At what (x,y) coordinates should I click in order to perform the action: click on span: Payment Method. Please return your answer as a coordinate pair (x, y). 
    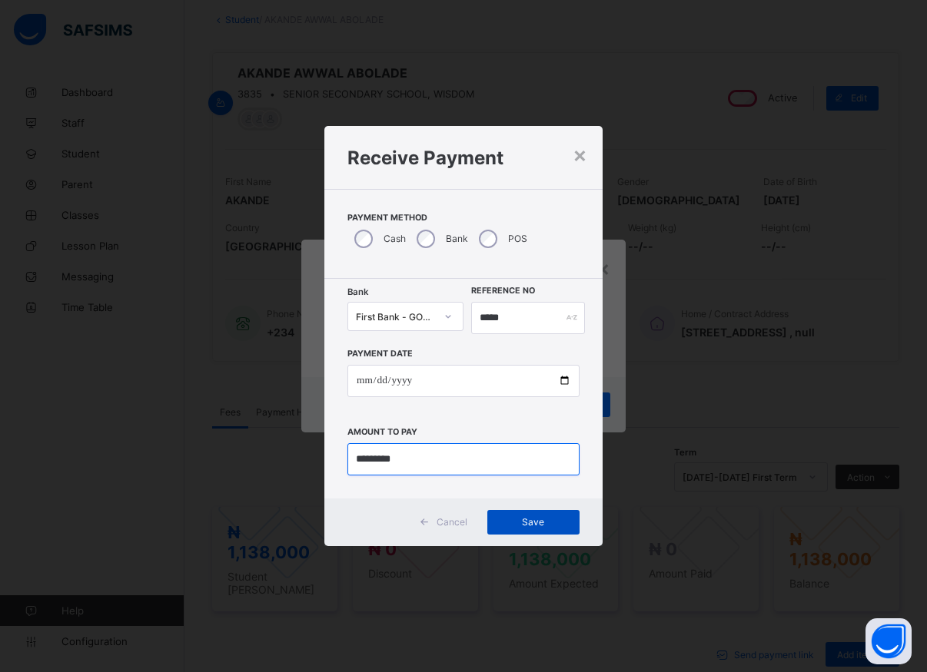
    Looking at the image, I should click on (463, 217).